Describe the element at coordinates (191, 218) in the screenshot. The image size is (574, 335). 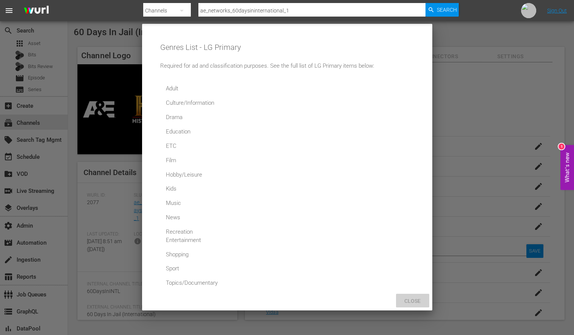
I see `div: News` at that location.